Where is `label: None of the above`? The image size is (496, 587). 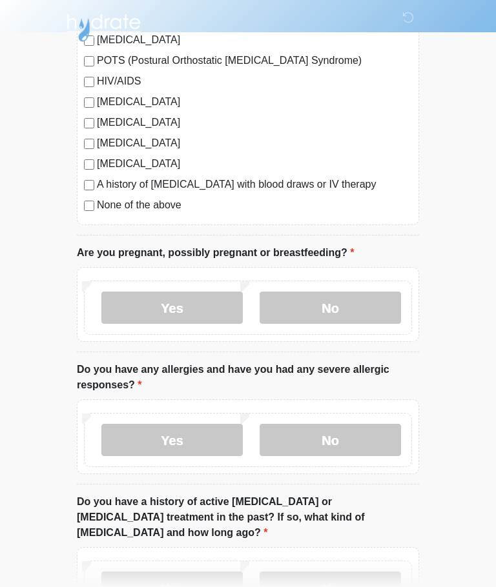 label: None of the above is located at coordinates (254, 205).